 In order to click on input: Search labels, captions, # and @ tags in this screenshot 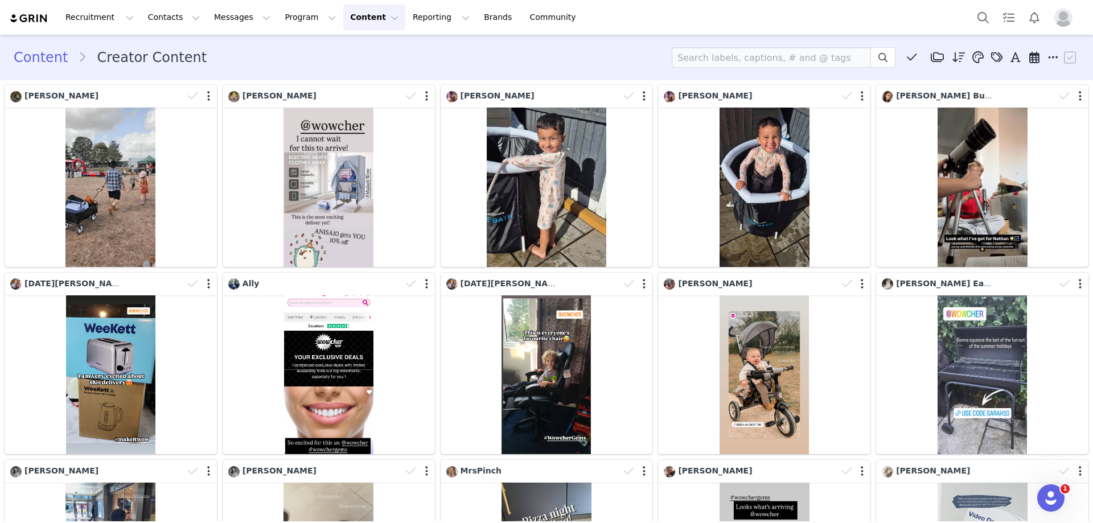, I will do `click(771, 57)`.